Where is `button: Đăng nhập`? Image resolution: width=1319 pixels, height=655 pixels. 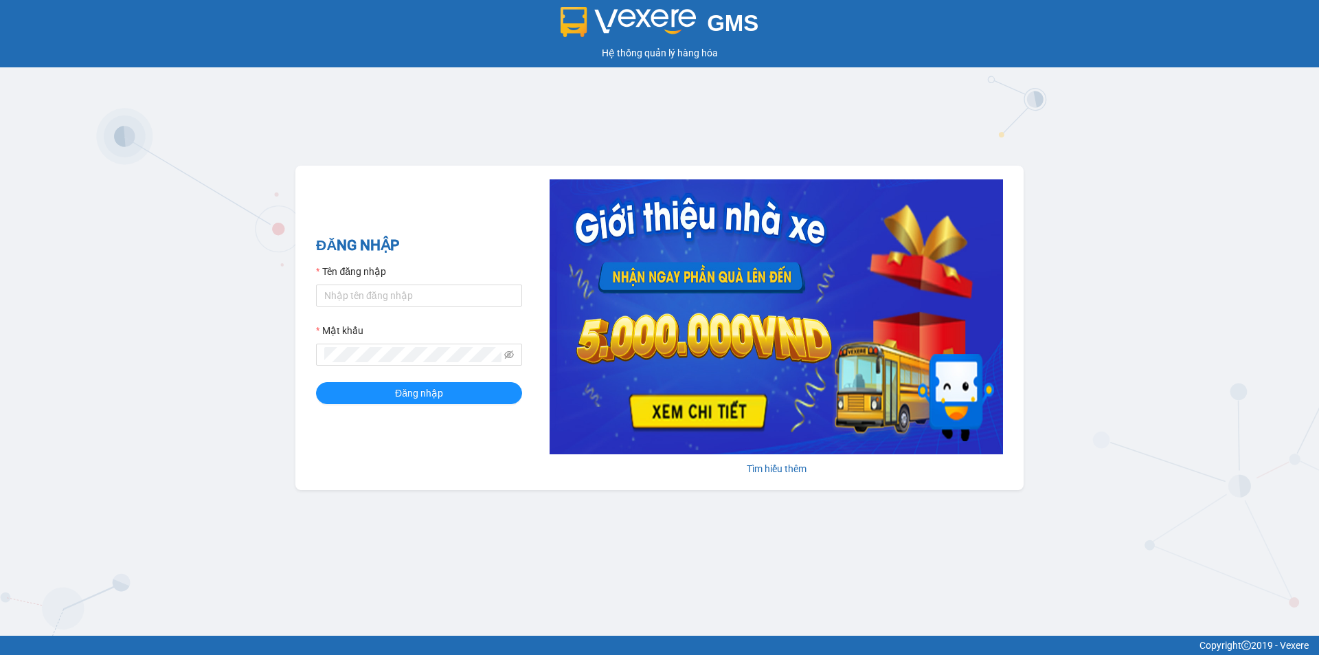
button: Đăng nhập is located at coordinates (419, 393).